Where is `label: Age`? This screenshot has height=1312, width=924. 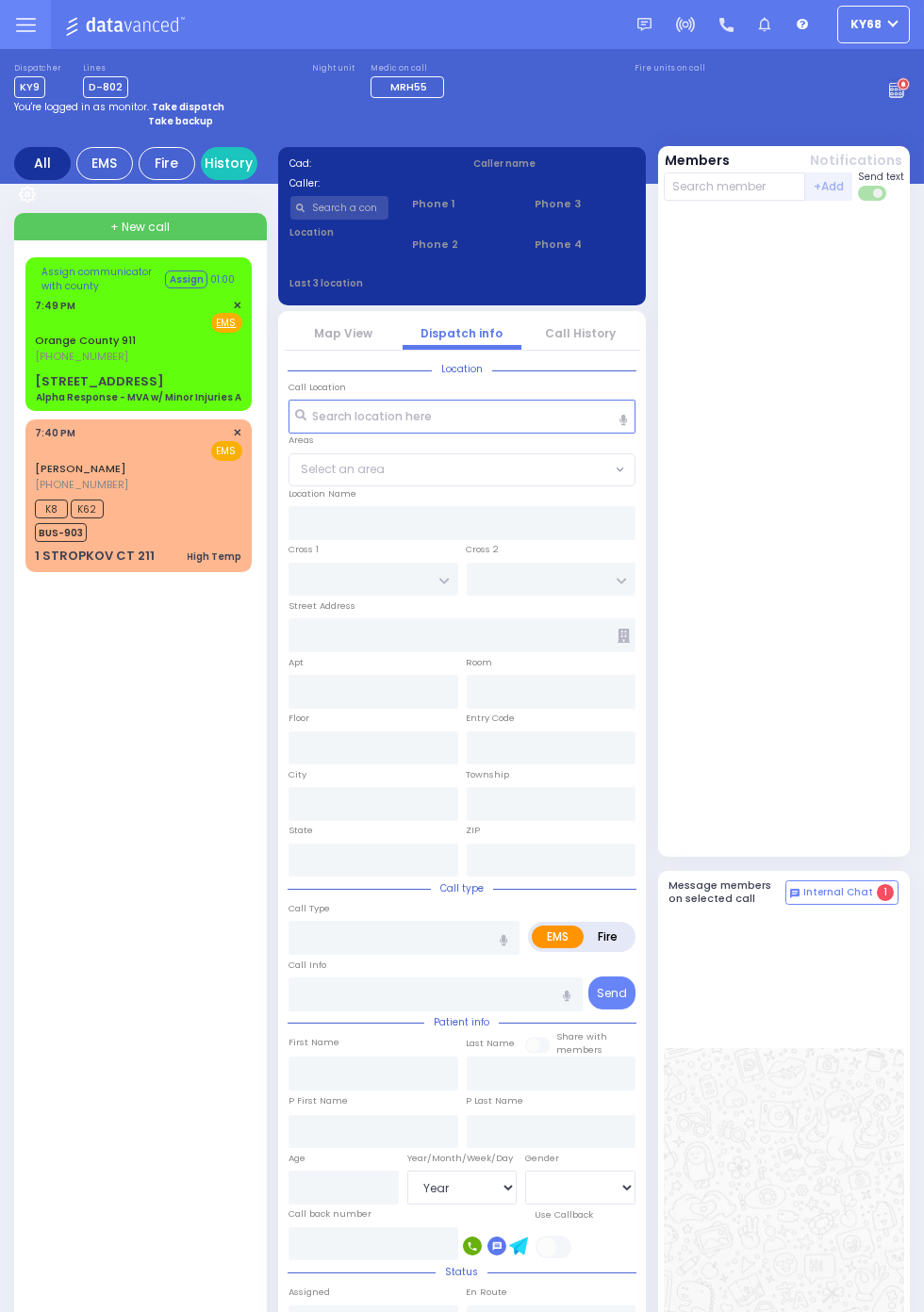
label: Age is located at coordinates (297, 1158).